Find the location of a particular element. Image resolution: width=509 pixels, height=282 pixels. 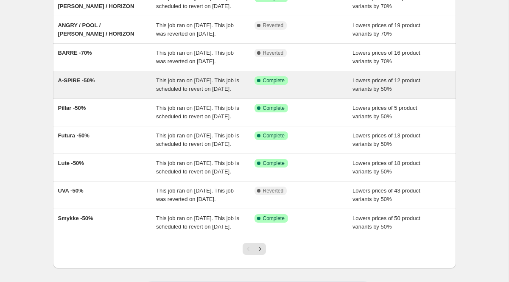

span: Lowers prices of 19 product variants by 70% is located at coordinates (386, 29).